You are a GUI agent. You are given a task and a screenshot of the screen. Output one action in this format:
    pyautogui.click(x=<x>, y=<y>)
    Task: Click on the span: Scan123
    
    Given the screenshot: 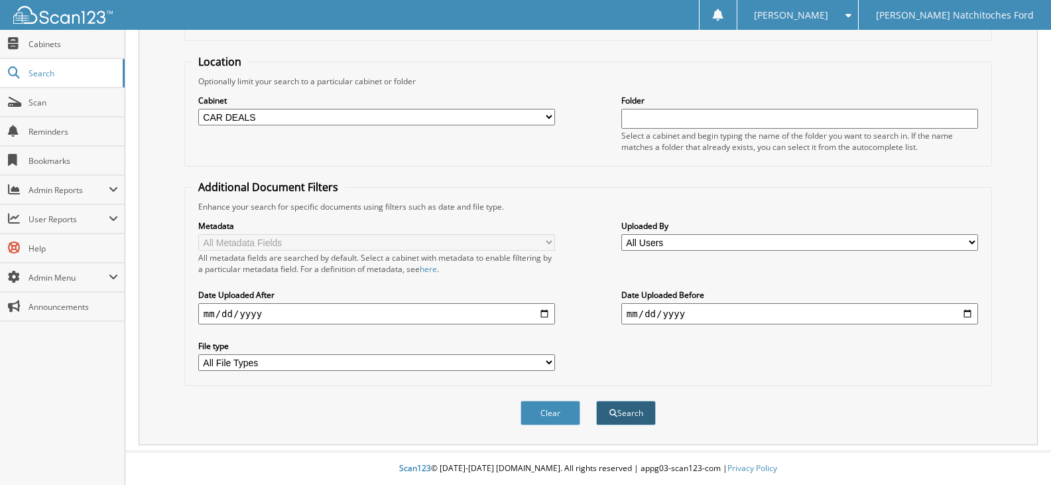 What is the action you would take?
    pyautogui.click(x=415, y=468)
    